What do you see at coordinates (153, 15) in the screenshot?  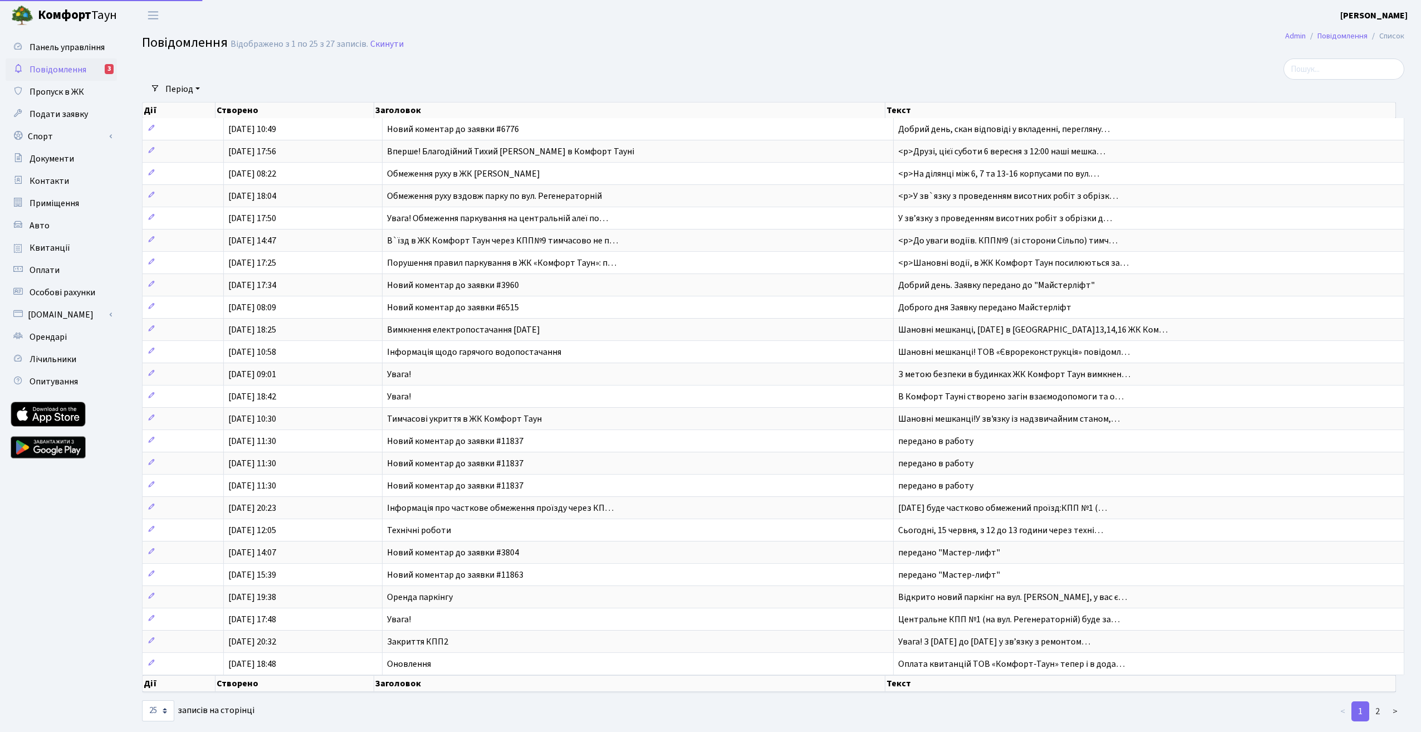 I see `button: Переключити навігацію` at bounding box center [153, 15].